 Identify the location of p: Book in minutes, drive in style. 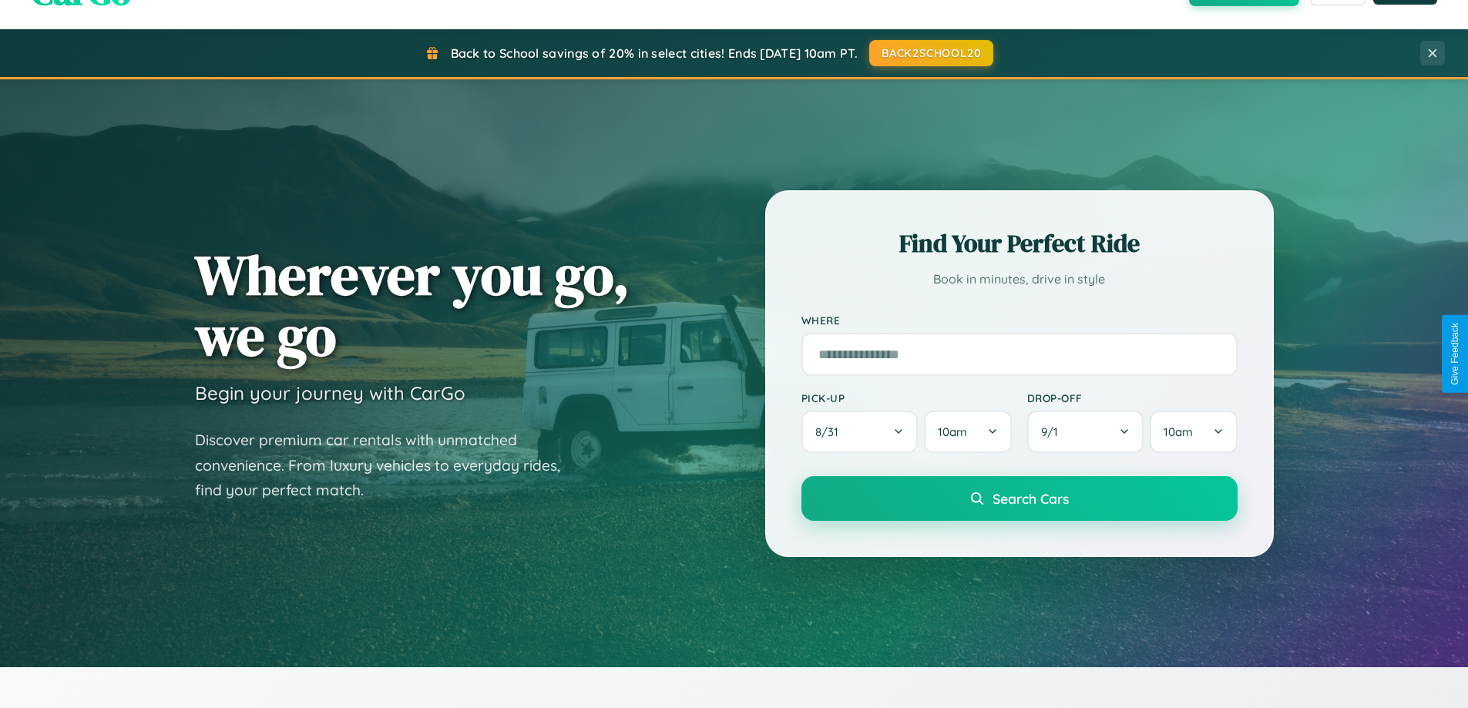
(1020, 279).